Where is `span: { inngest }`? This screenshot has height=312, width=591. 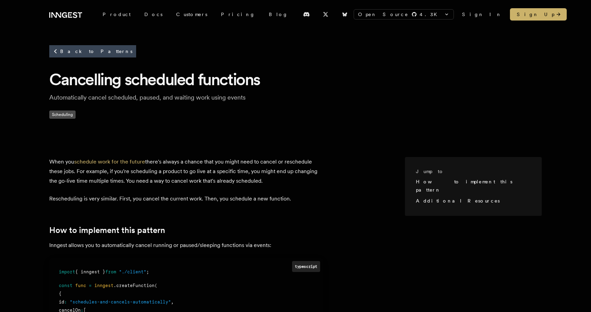
span: { inngest } is located at coordinates (90, 272).